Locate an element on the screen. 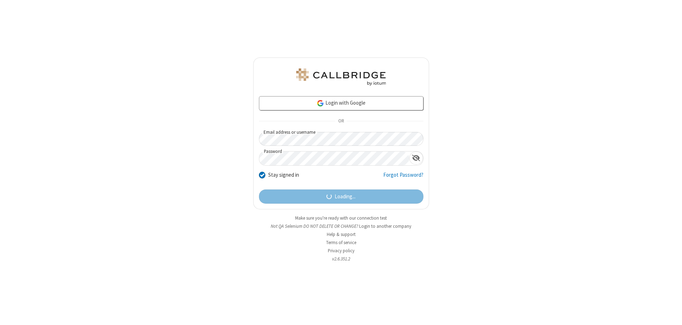 The height and width of the screenshot is (325, 682). div: Show password is located at coordinates (416, 158).